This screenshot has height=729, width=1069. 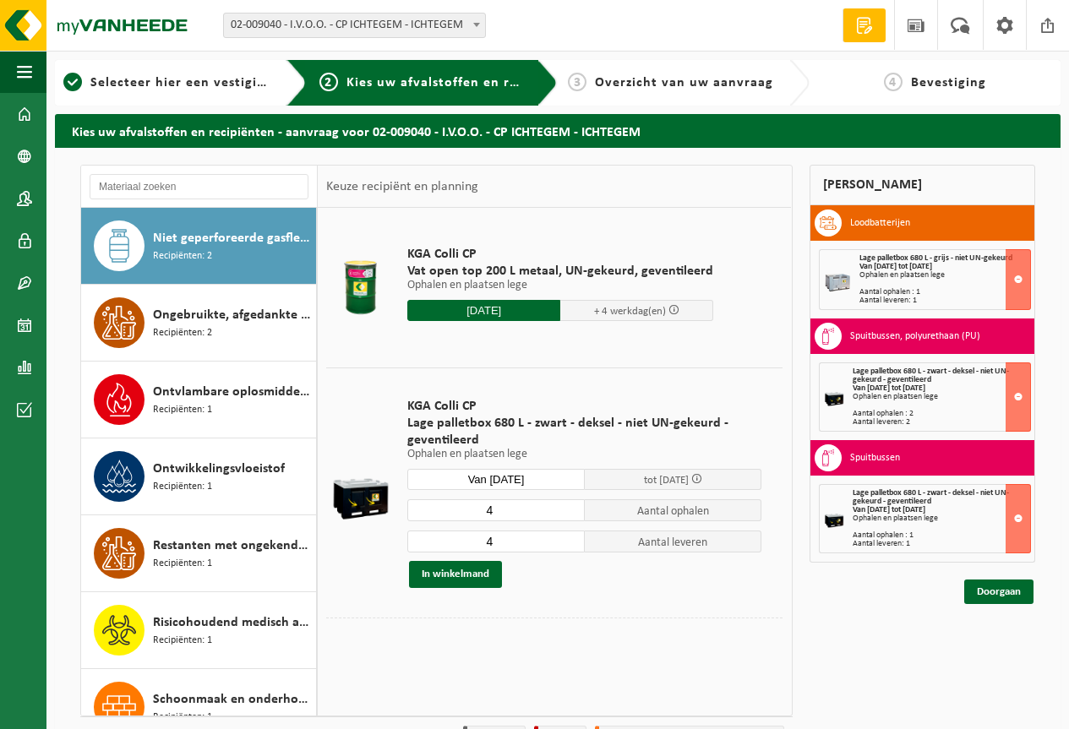 What do you see at coordinates (354, 25) in the screenshot?
I see `span: 02-009040 - I.V.O.O. - CP ICHTEGEM - ICHTEGEM` at bounding box center [354, 25].